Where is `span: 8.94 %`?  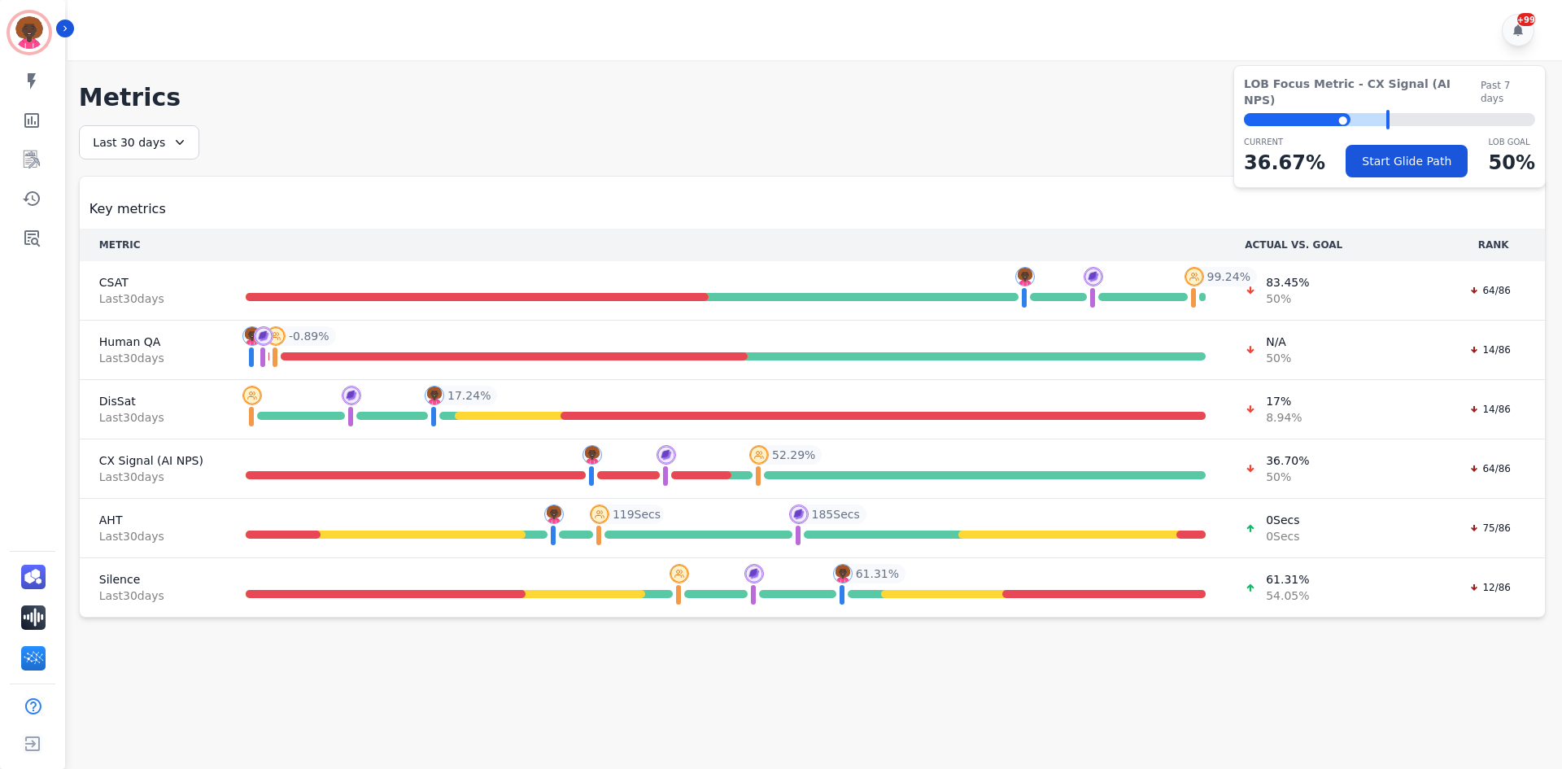 span: 8.94 % is located at coordinates (1284, 417).